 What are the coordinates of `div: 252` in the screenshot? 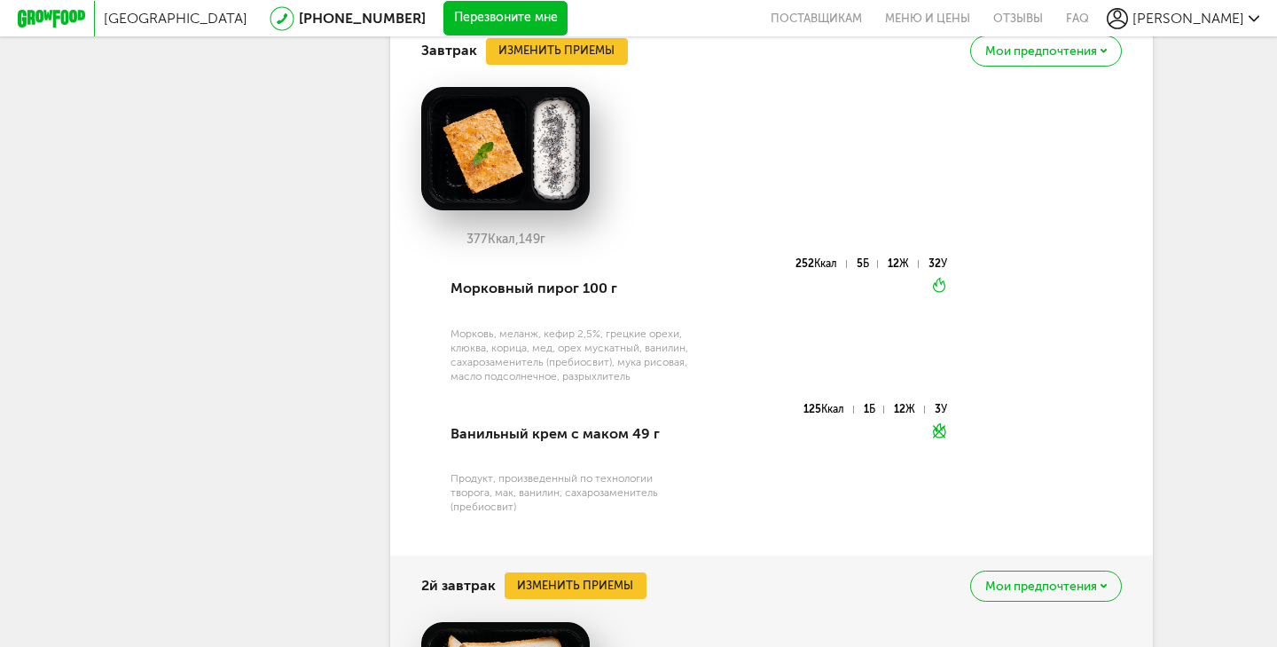 It's located at (821, 263).